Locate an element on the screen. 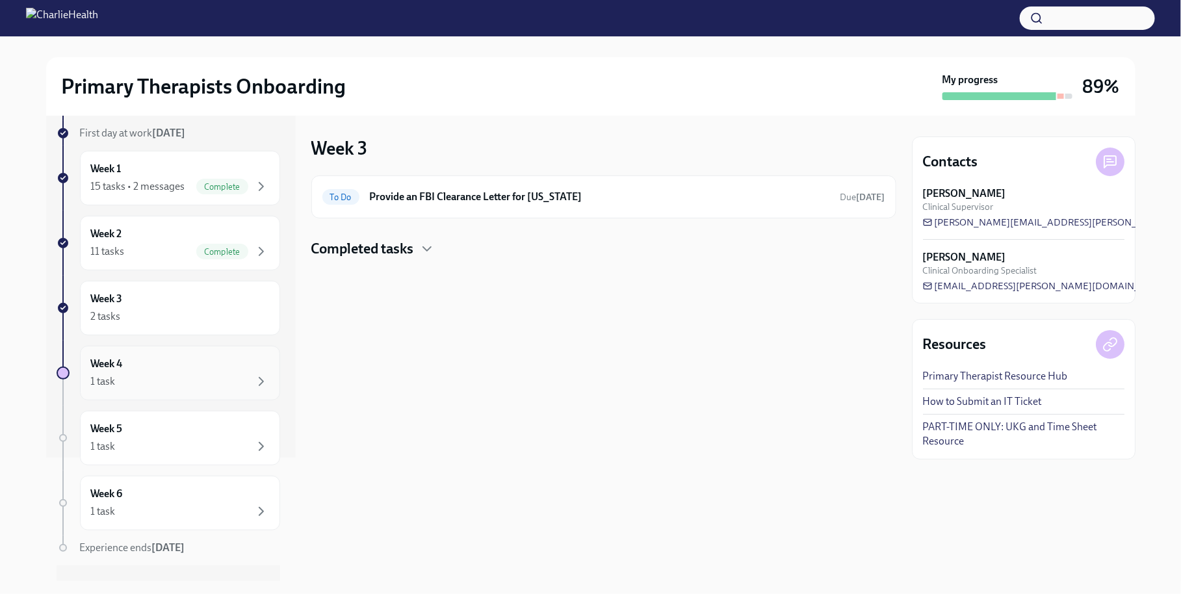 The height and width of the screenshot is (594, 1181). span: To Do is located at coordinates (341, 197).